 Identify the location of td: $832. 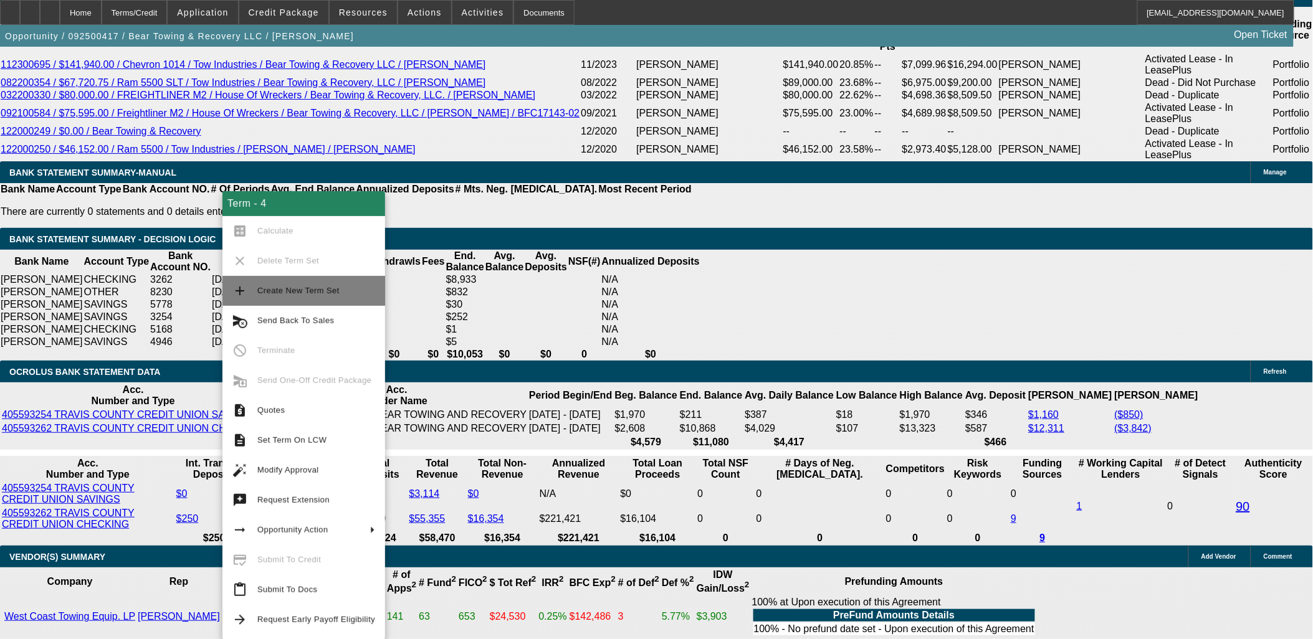
(465, 292).